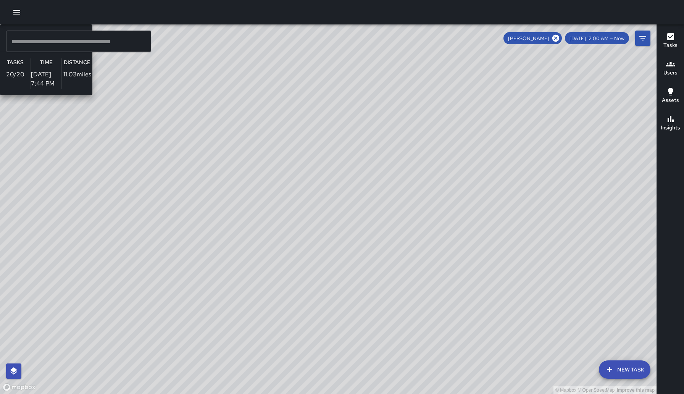  Describe the element at coordinates (77, 74) in the screenshot. I see `p: 11.03 miles` at that location.